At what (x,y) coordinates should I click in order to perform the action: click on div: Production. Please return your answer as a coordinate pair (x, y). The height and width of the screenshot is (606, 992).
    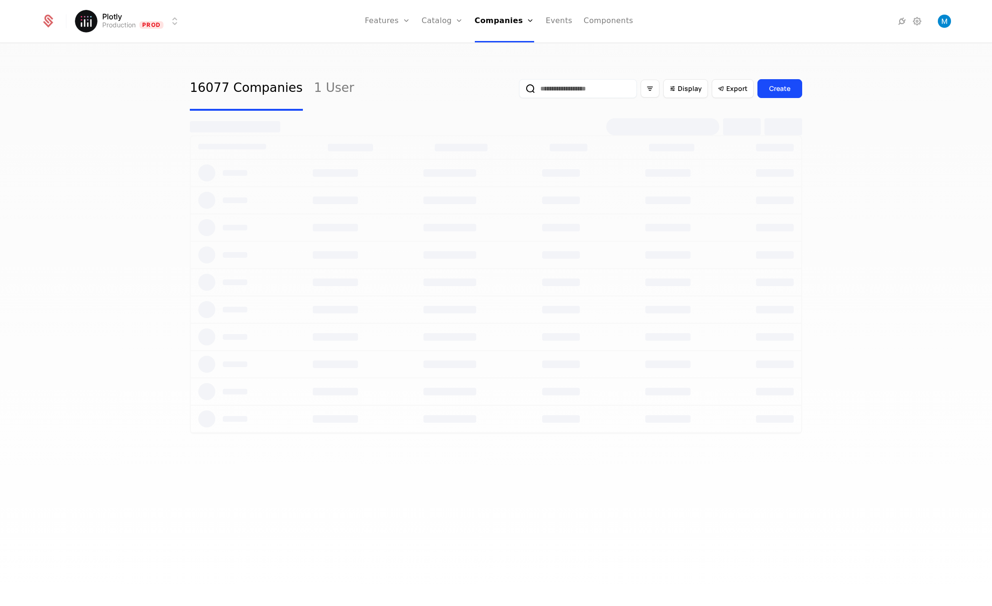
    Looking at the image, I should click on (119, 25).